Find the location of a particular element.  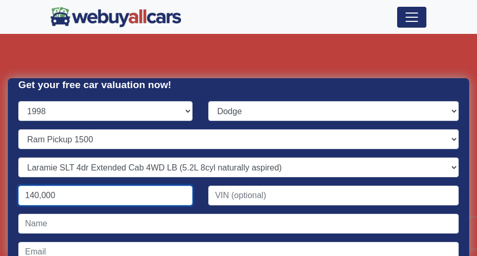

input: Name is located at coordinates (239, 224).